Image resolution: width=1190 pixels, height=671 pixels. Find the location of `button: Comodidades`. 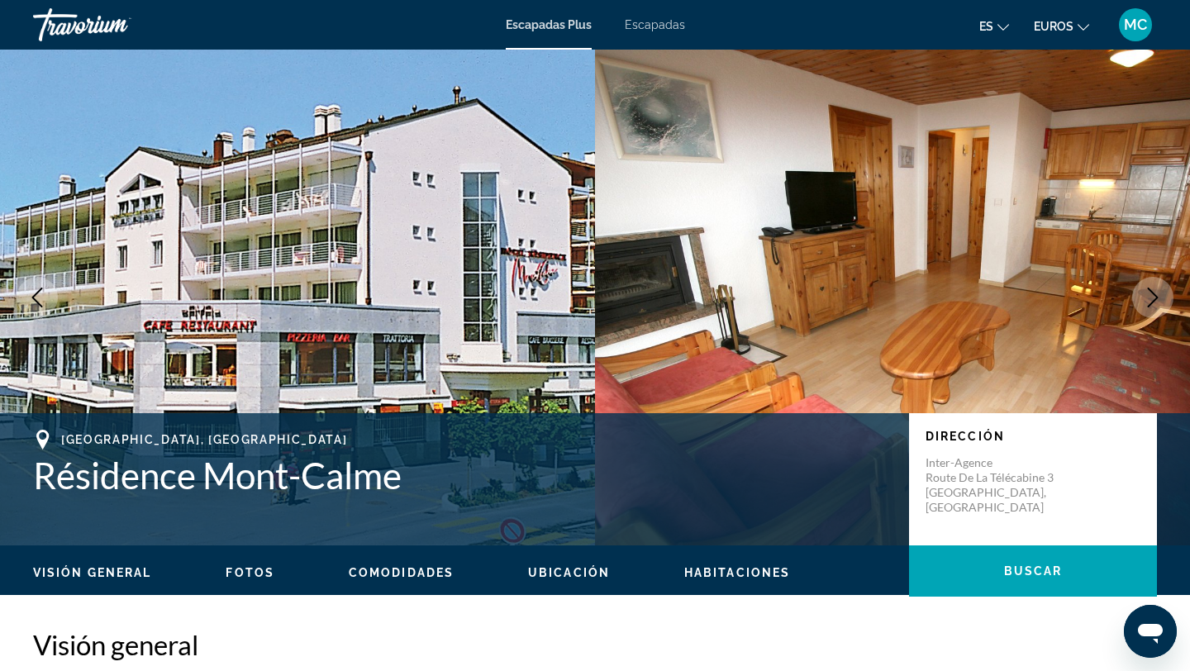

button: Comodidades is located at coordinates (401, 573).